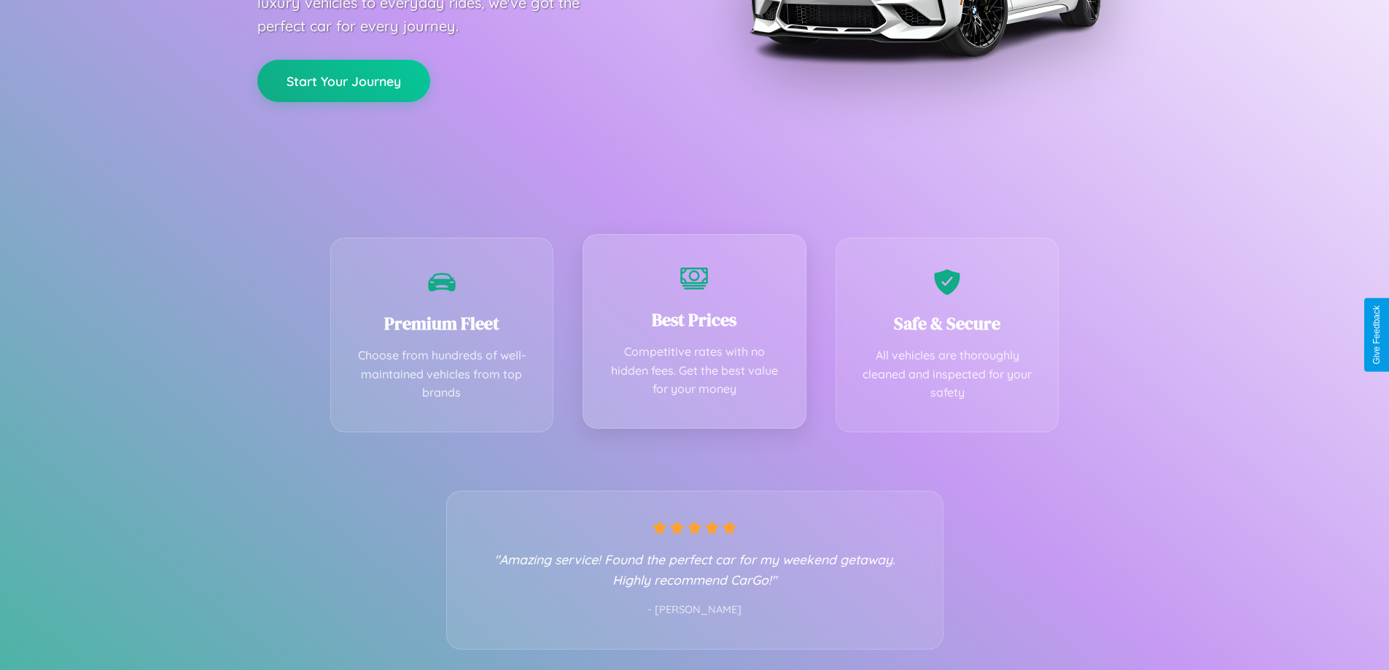 The width and height of the screenshot is (1389, 670). What do you see at coordinates (442, 323) in the screenshot?
I see `h3: Premium Fleet` at bounding box center [442, 323].